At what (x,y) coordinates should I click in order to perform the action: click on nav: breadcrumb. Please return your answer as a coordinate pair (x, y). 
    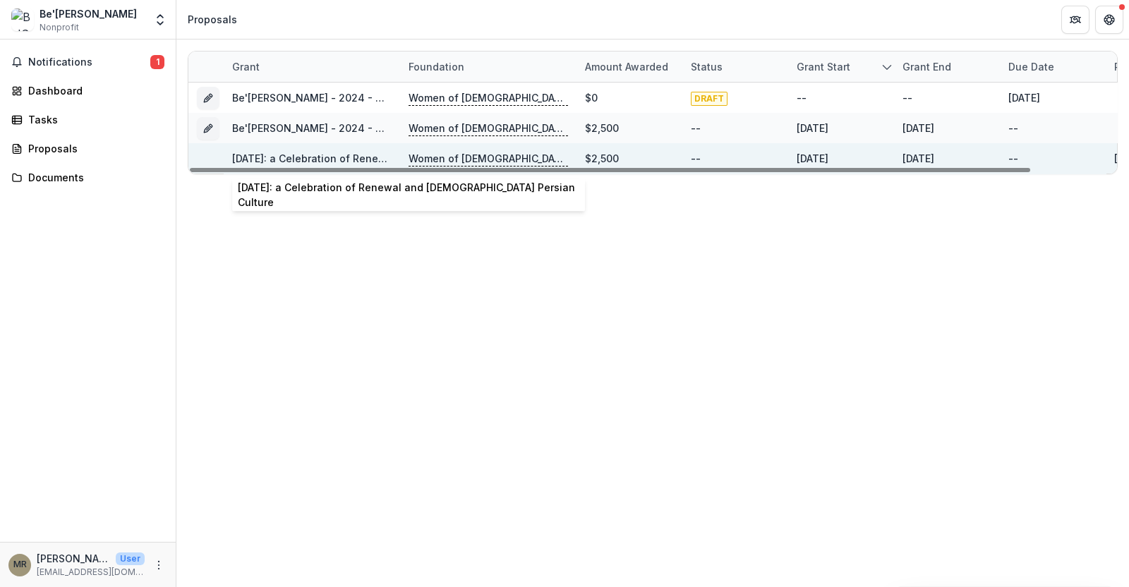
    Looking at the image, I should click on (212, 19).